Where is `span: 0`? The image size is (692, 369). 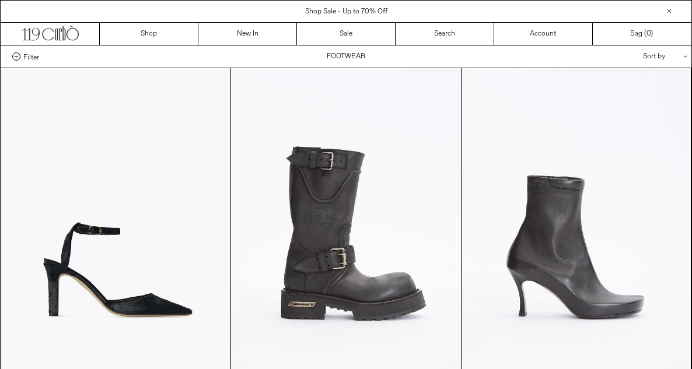 span: 0 is located at coordinates (648, 34).